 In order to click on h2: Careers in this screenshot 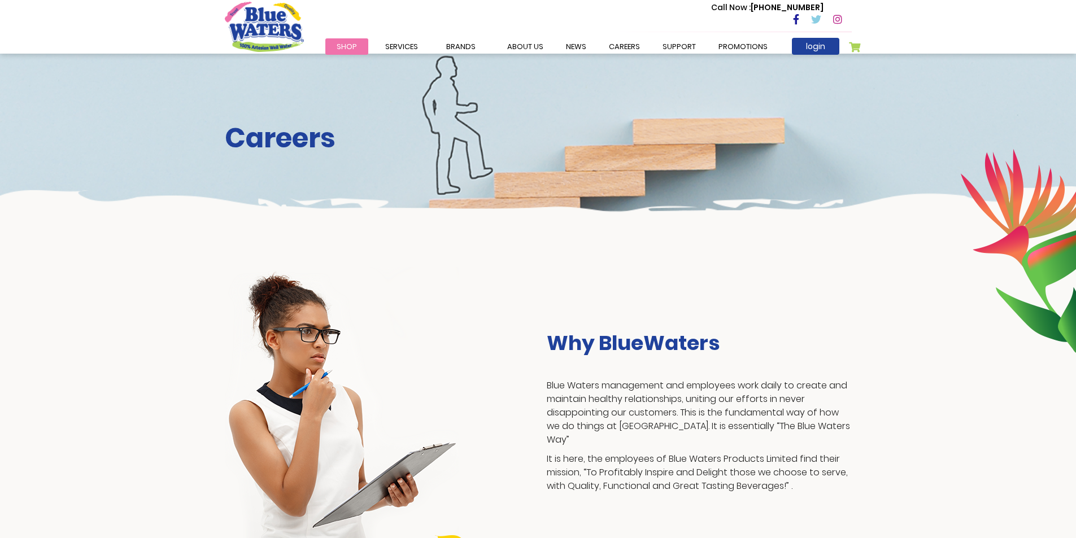, I will do `click(538, 138)`.